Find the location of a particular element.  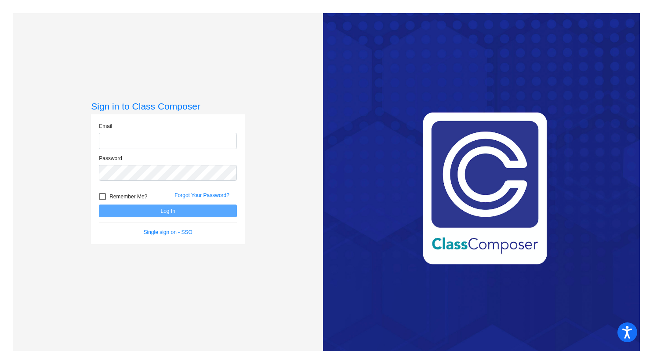

label: Email is located at coordinates (105, 126).